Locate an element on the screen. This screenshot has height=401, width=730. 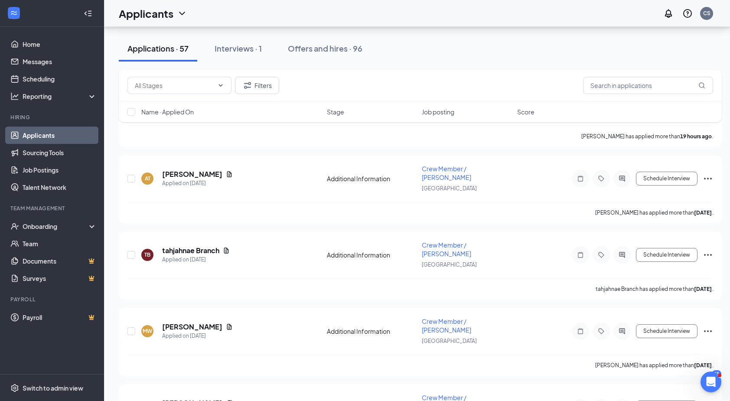
a: Scheduling is located at coordinates (59, 79).